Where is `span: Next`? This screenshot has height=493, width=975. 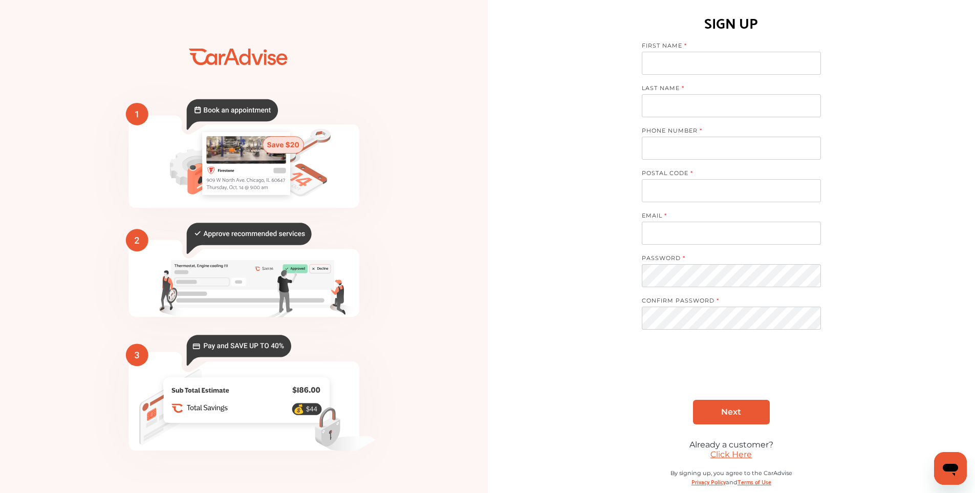
span: Next is located at coordinates (731, 411).